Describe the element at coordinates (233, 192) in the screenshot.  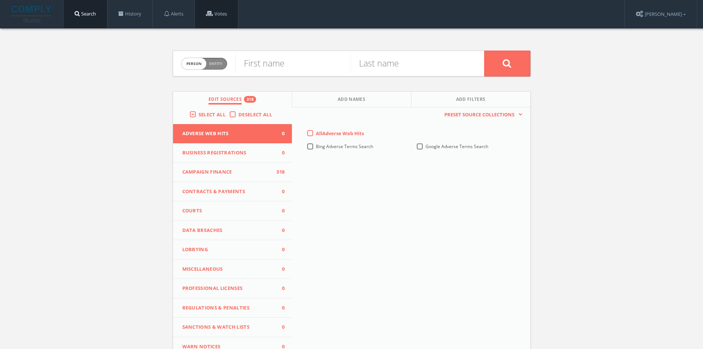
I see `button: Contracts & Payments0` at that location.